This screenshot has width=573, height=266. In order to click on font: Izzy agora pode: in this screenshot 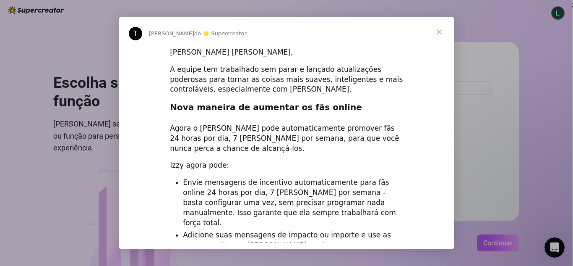, I will do `click(199, 165)`.